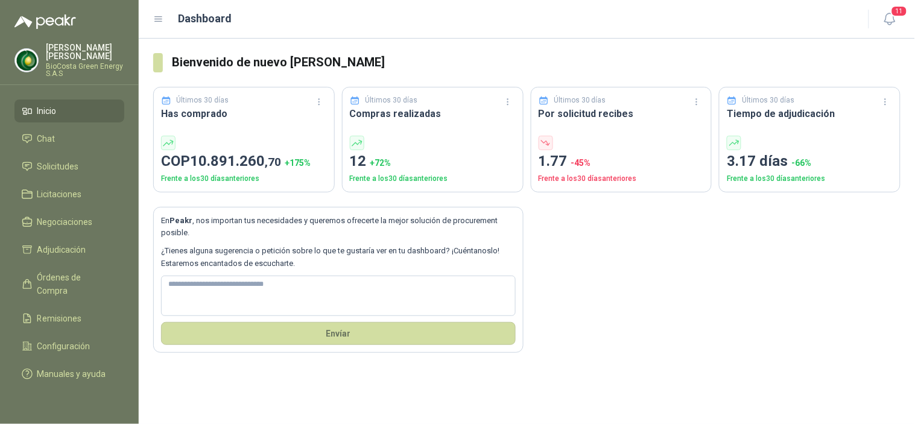  What do you see at coordinates (622, 162) in the screenshot?
I see `p: 1.77` at bounding box center [622, 162].